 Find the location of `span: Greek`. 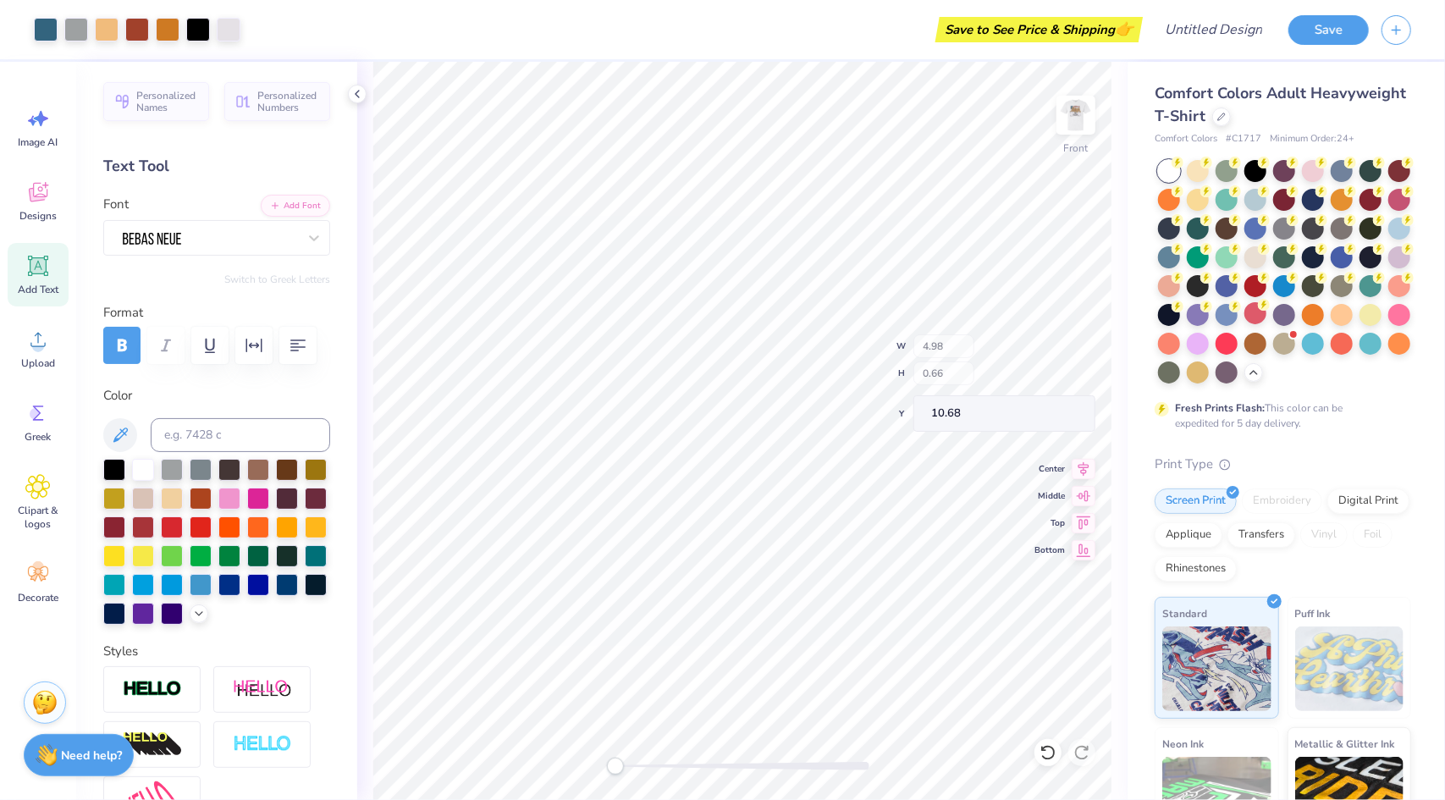

span: Greek is located at coordinates (38, 437).